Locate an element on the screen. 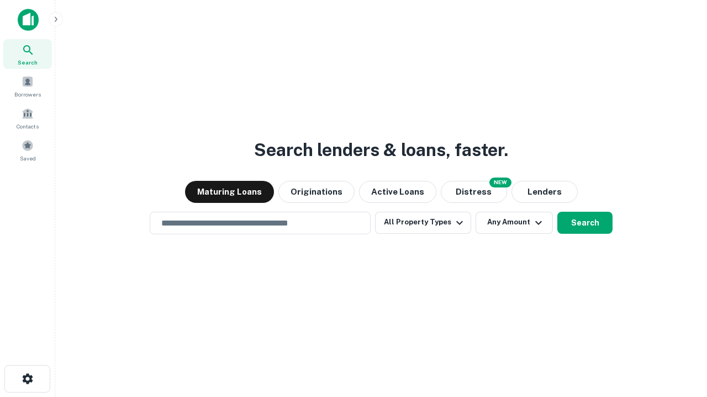 The image size is (707, 397). div: Contacts is located at coordinates (28, 118).